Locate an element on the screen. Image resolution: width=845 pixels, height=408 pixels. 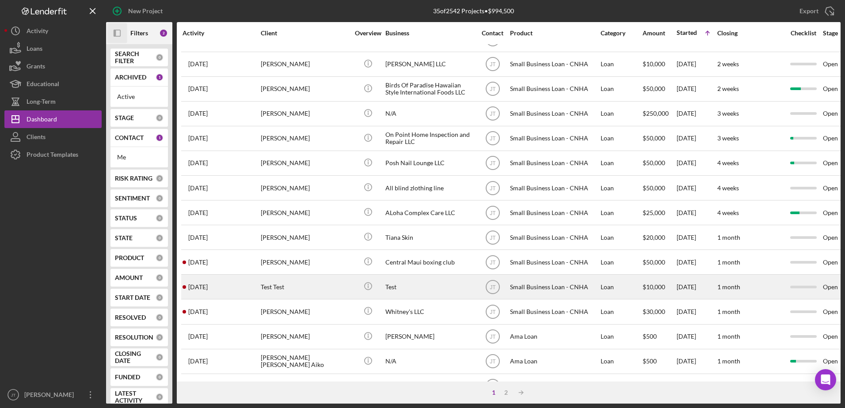
div: 2 is located at coordinates (506, 393).